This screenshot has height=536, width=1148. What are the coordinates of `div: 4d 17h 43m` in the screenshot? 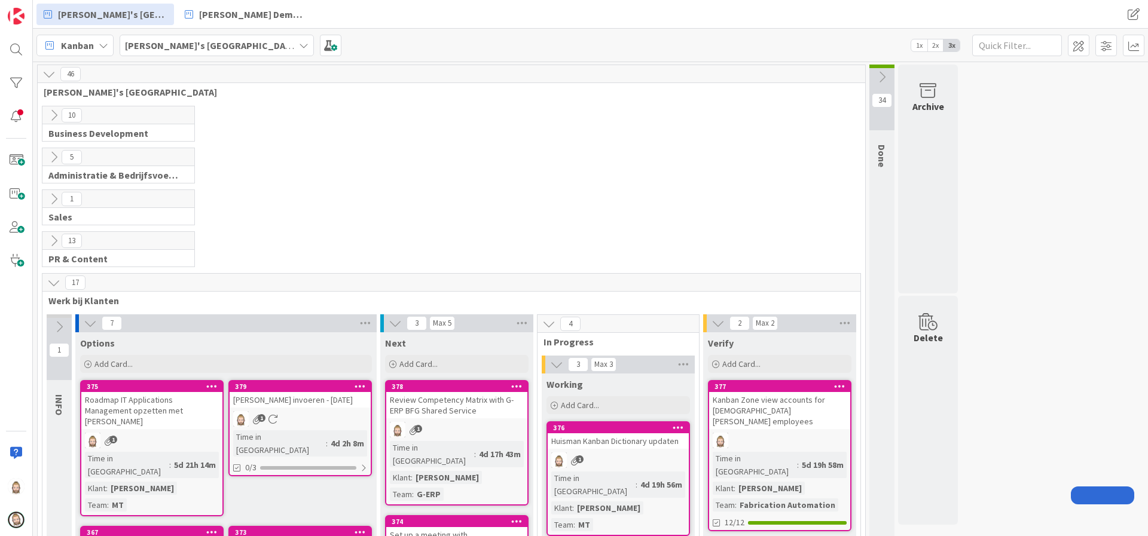 It's located at (500, 454).